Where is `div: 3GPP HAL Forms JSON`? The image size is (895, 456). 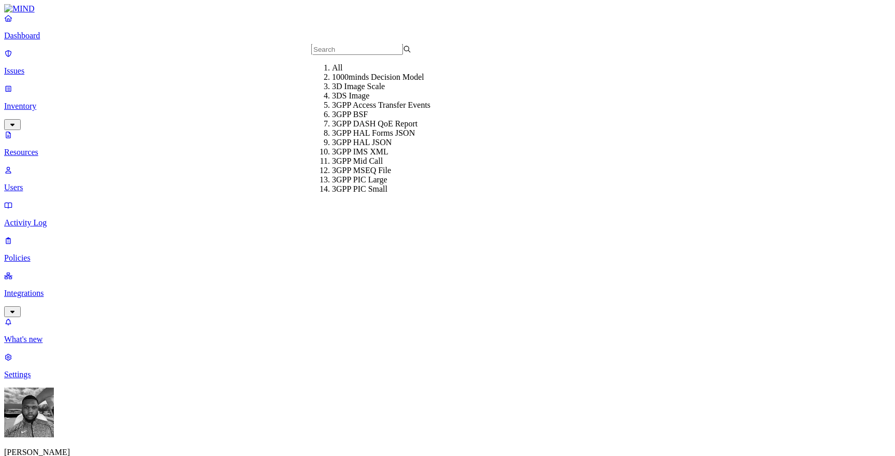 div: 3GPP HAL Forms JSON is located at coordinates (382, 133).